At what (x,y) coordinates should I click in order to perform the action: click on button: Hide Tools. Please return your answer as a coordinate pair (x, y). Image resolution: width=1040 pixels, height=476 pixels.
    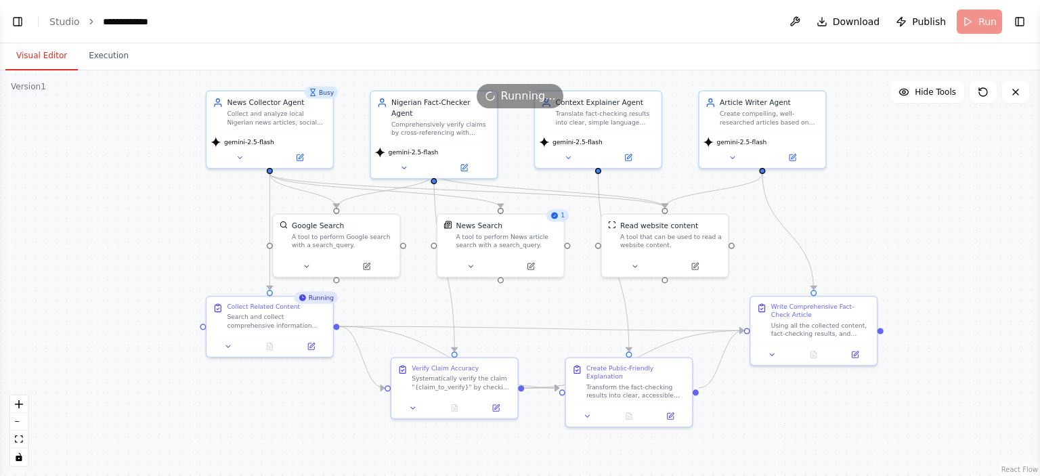
    Looking at the image, I should click on (927, 92).